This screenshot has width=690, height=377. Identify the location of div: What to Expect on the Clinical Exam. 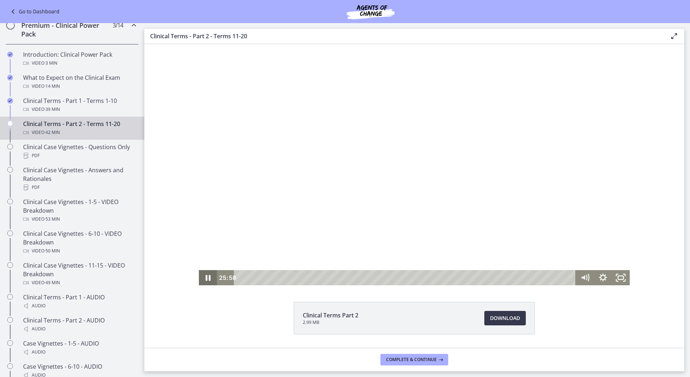
(79, 82).